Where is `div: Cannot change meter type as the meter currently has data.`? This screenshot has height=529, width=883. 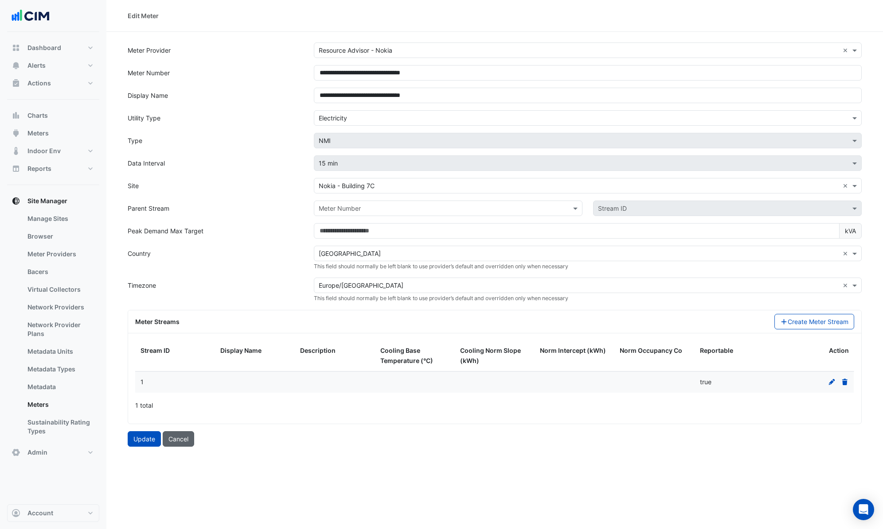
div: Cannot change meter type as the meter currently has data. is located at coordinates (587, 140).